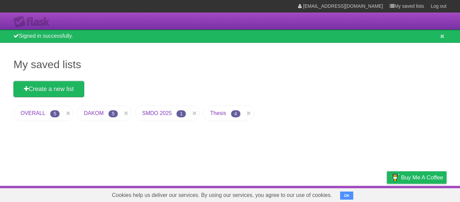  Describe the element at coordinates (218, 113) in the screenshot. I see `a: Thesis` at that location.